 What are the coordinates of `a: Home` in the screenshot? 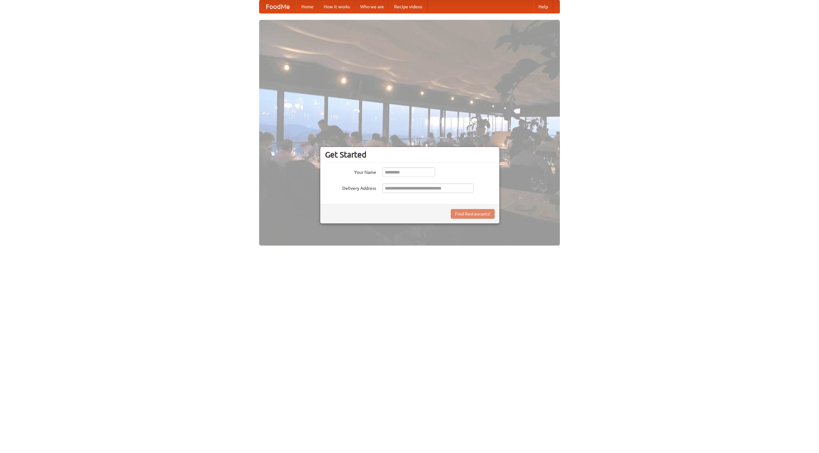 It's located at (308, 7).